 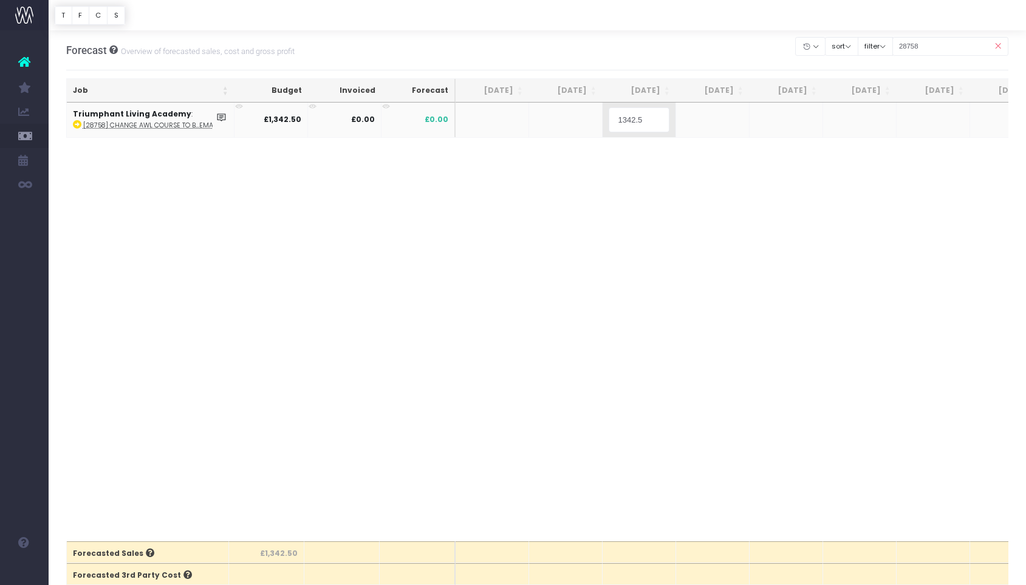 What do you see at coordinates (132, 114) in the screenshot?
I see `strong: Triumphant Living Academy` at bounding box center [132, 114].